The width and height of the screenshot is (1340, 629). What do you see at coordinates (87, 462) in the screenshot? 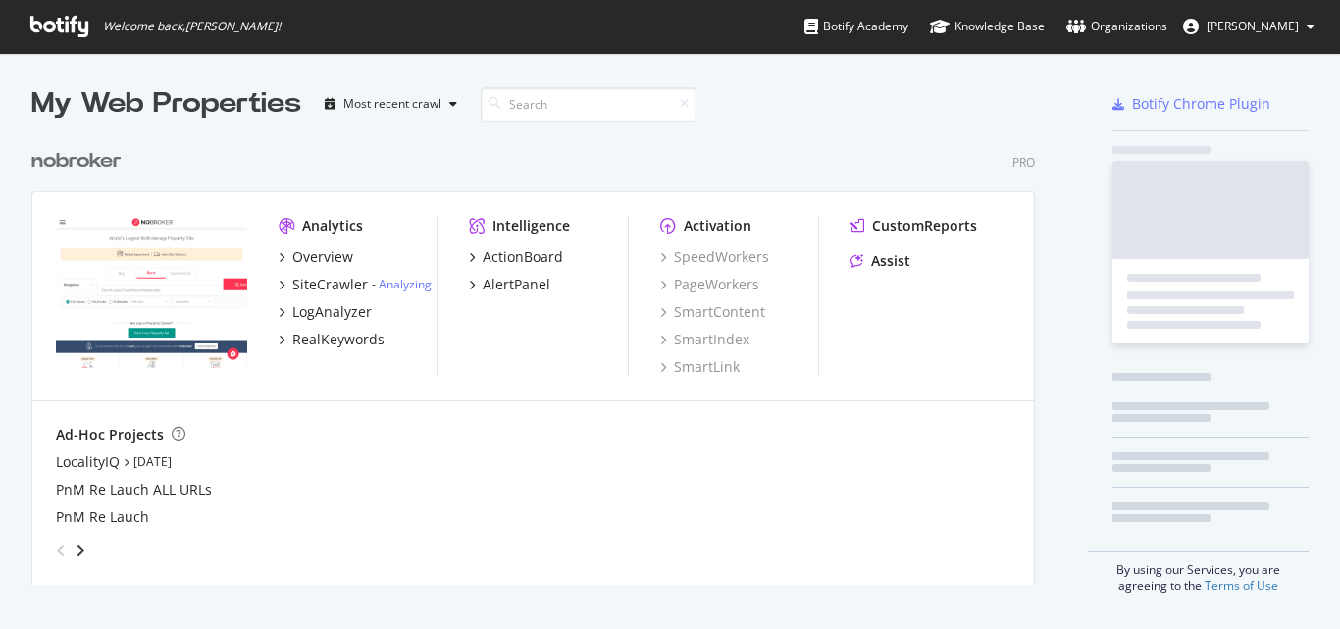
I see `a: LocalityIQ` at bounding box center [87, 462].